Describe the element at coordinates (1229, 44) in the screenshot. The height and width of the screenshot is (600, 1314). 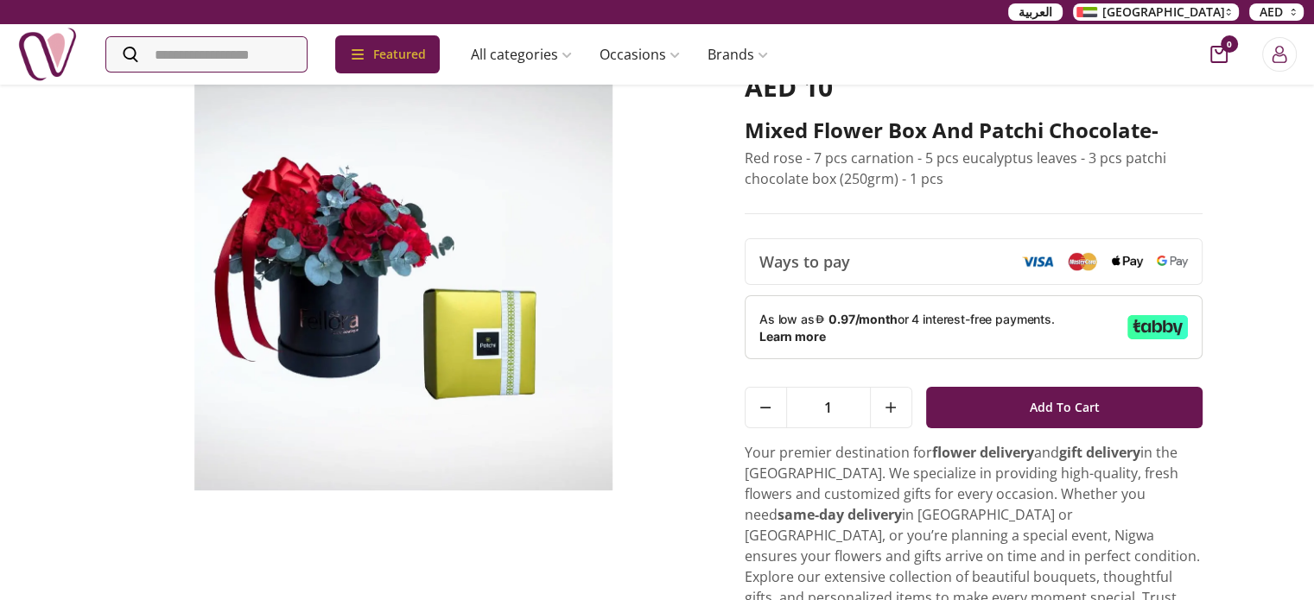
I see `span: 0` at that location.